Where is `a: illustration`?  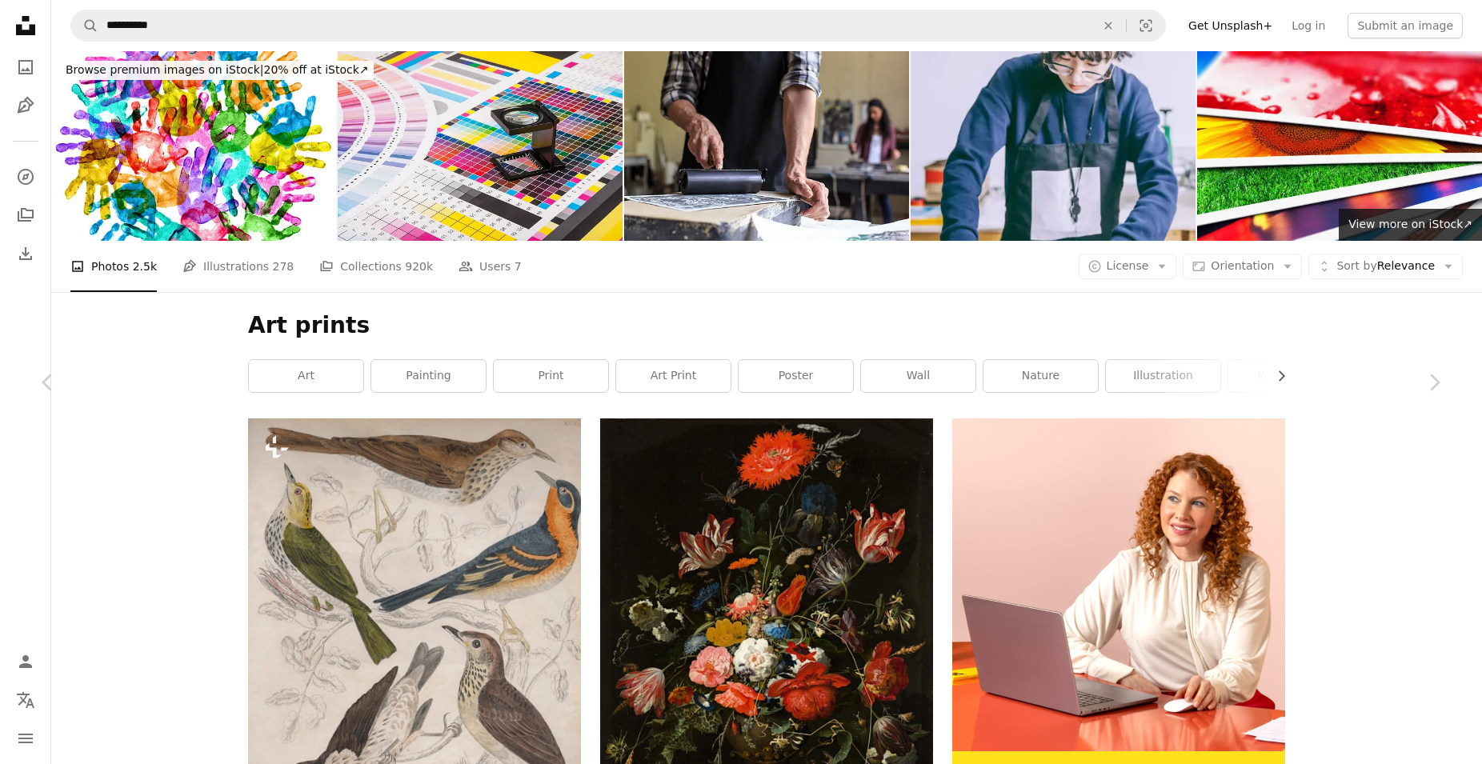
a: illustration is located at coordinates (1163, 376).